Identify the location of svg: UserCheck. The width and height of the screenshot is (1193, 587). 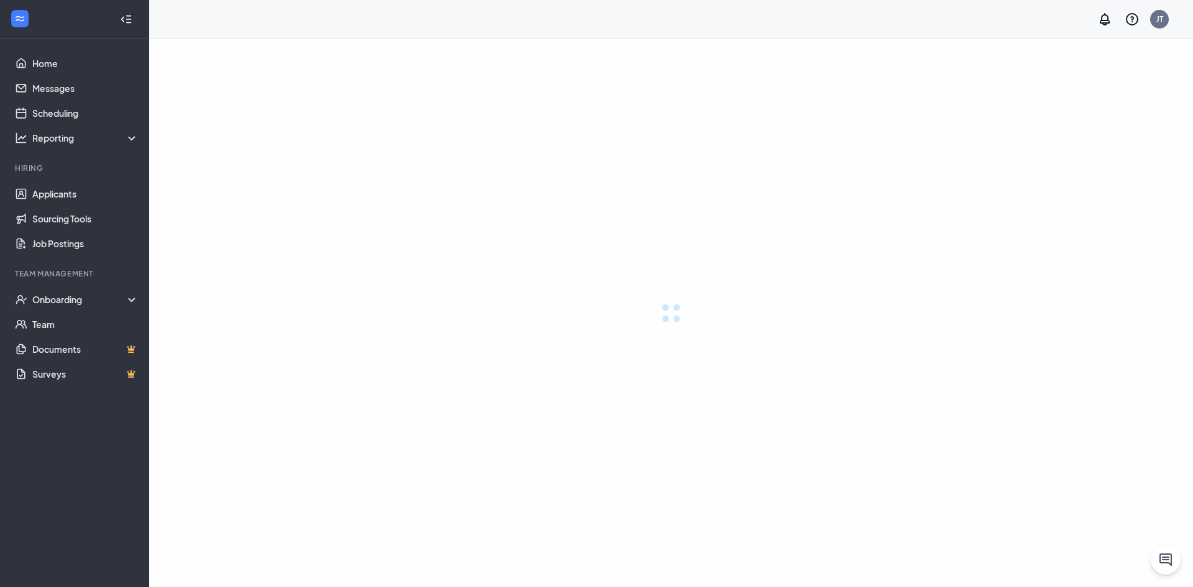
(21, 299).